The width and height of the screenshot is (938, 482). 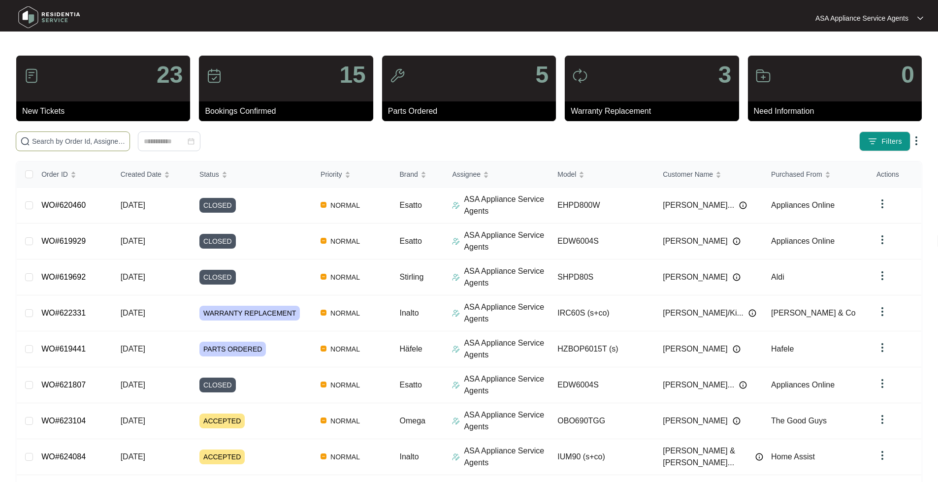 I want to click on span: The Good Guys, so click(x=799, y=421).